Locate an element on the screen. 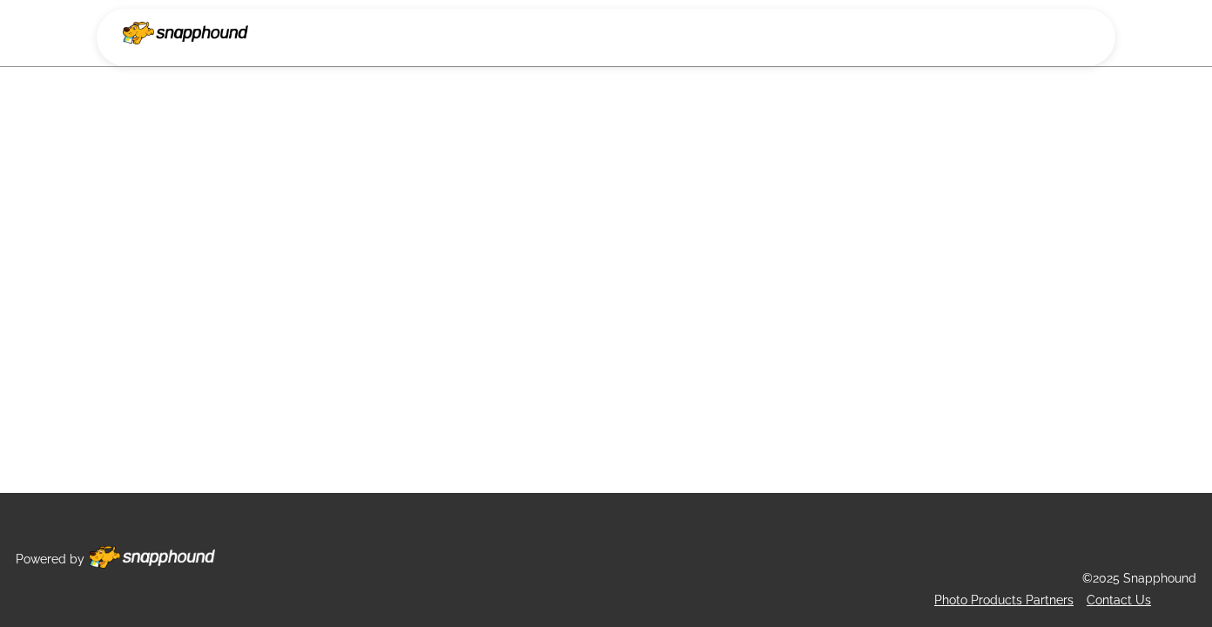  img: Footer is located at coordinates (151, 557).